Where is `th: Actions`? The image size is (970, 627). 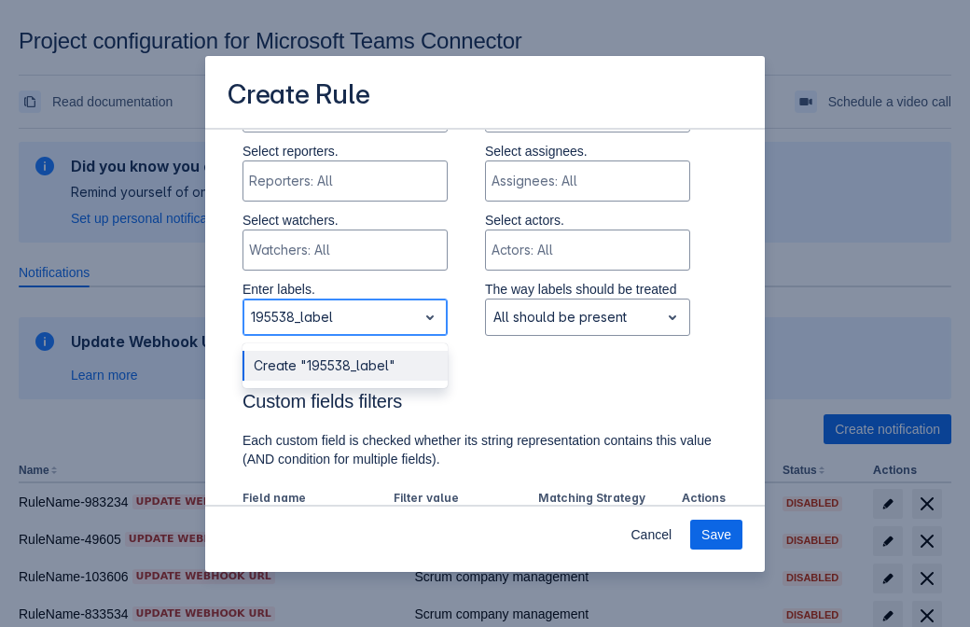 th: Actions is located at coordinates (700, 499).